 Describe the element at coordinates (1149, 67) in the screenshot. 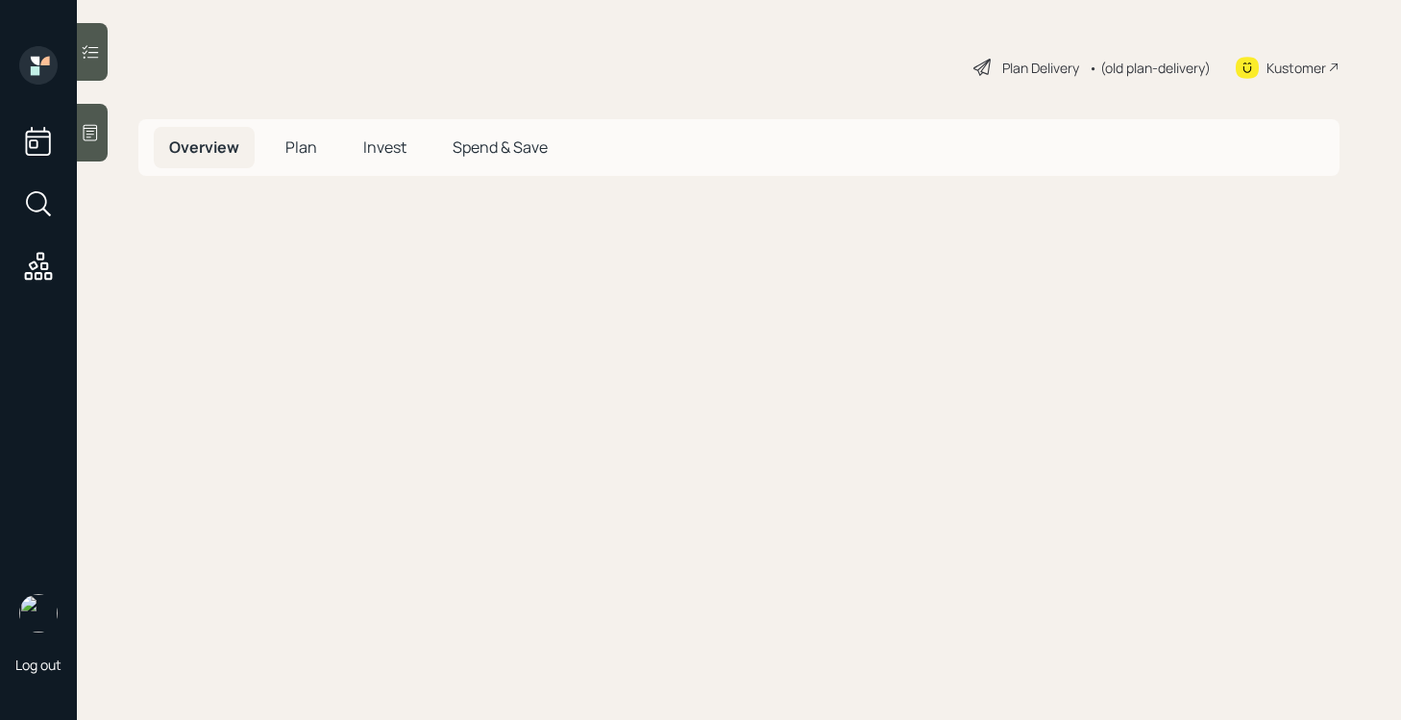

I see `div: • (old plan-delivery)` at that location.